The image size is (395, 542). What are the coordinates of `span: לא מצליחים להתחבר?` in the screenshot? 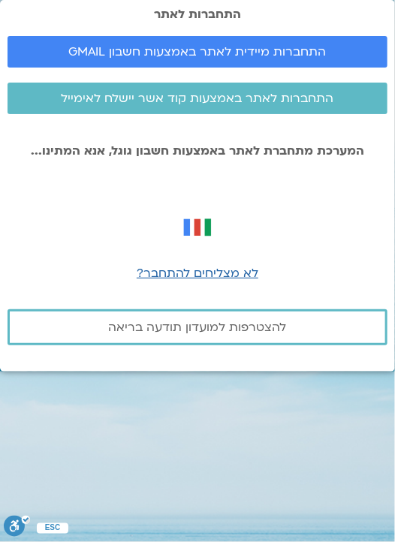 It's located at (197, 273).